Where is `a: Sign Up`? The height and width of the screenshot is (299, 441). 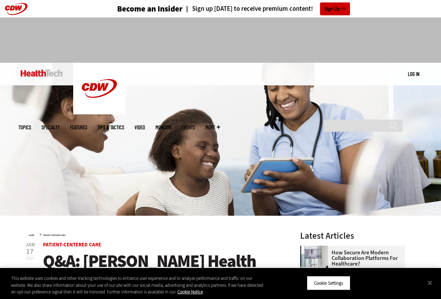 a: Sign Up is located at coordinates (335, 9).